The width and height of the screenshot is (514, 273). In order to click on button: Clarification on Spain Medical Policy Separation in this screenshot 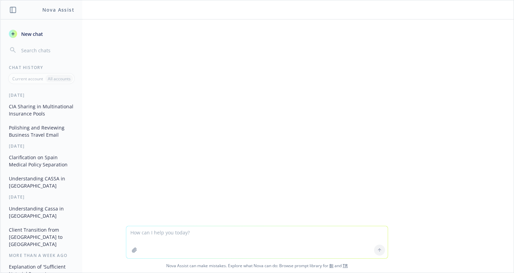, I will do `click(41, 161)`.